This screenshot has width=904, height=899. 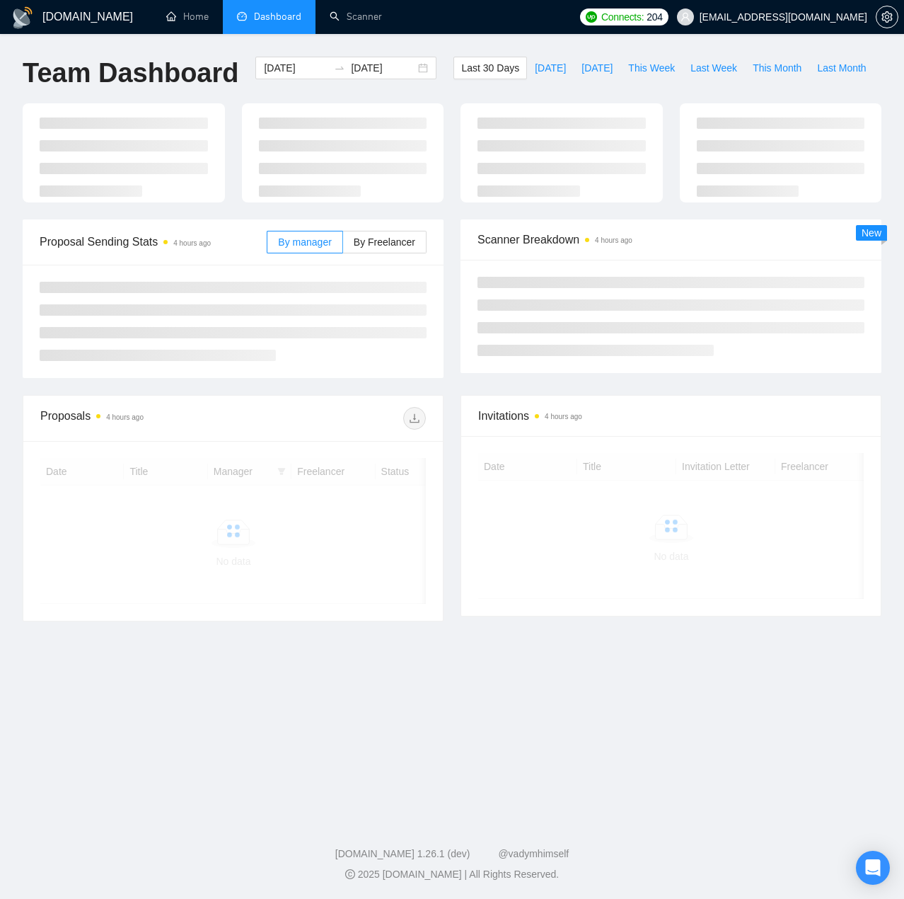 I want to click on span: Invitations, so click(x=671, y=415).